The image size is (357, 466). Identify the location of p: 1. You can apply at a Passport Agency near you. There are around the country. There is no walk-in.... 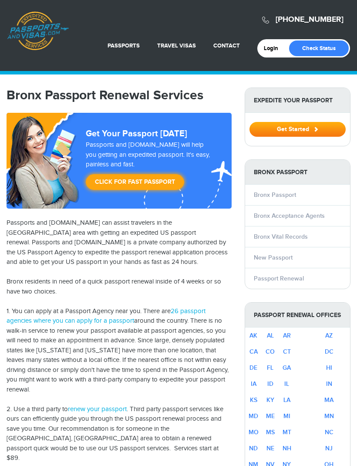
(119, 350).